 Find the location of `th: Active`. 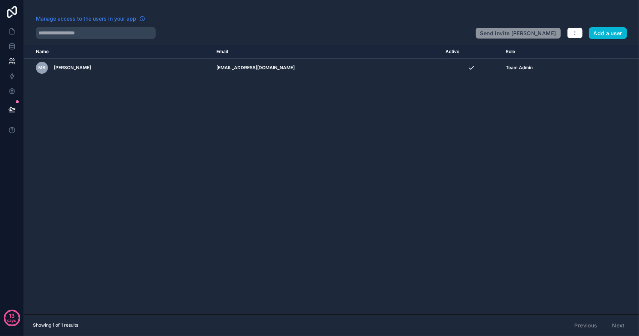

th: Active is located at coordinates (471, 52).